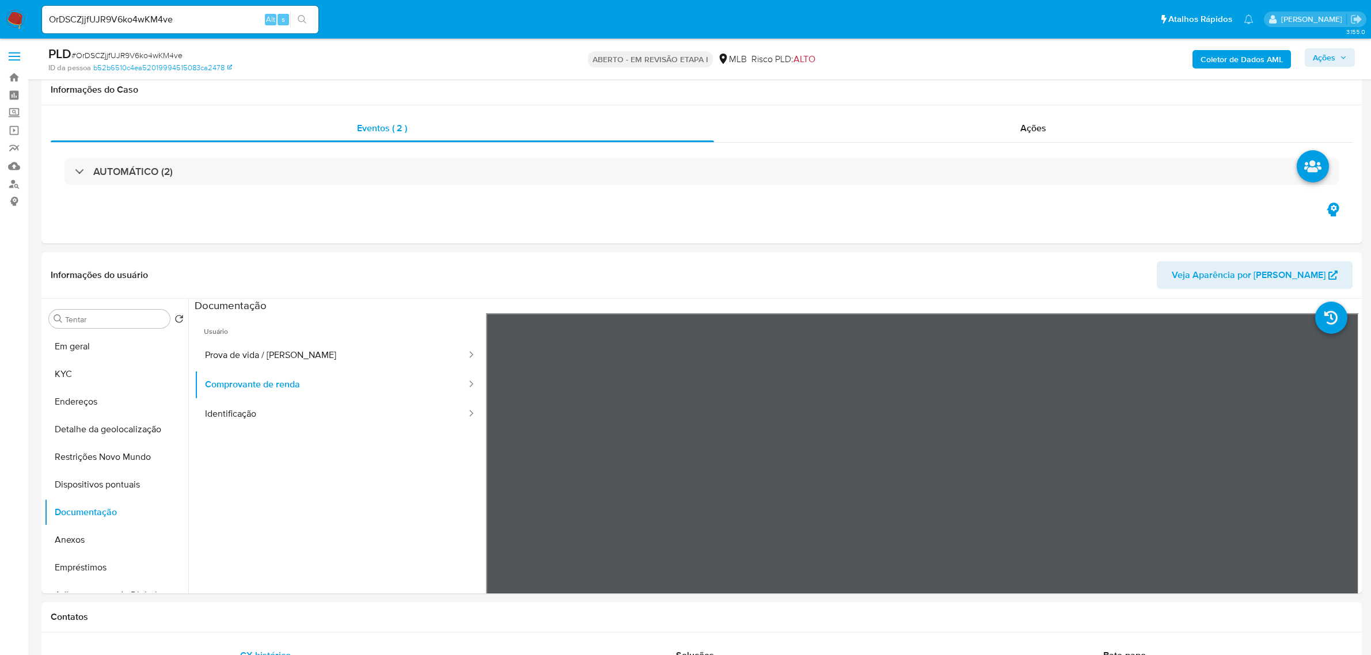  What do you see at coordinates (70, 67) in the screenshot?
I see `font: ID da pessoa` at bounding box center [70, 67].